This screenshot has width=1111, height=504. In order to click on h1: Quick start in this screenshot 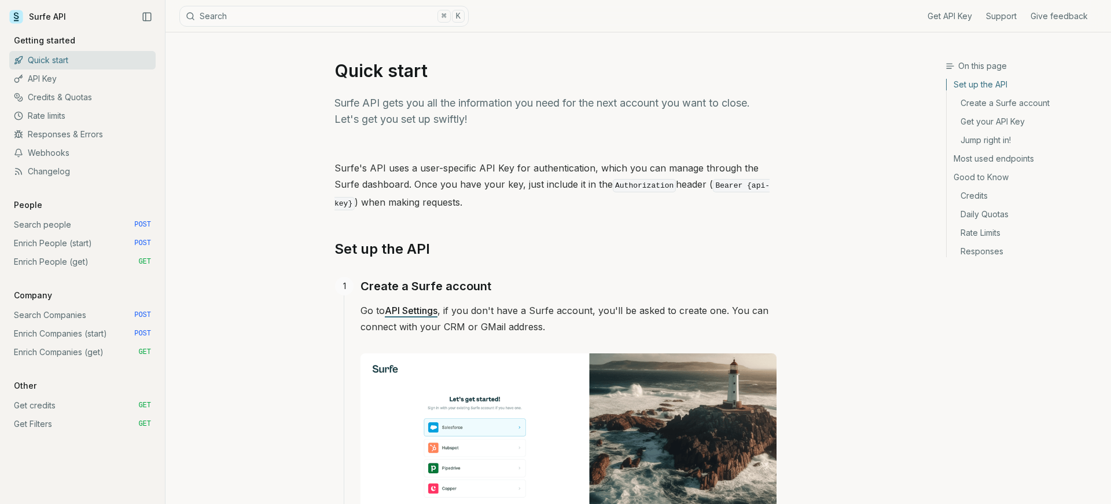, I will do `click(556, 71)`.